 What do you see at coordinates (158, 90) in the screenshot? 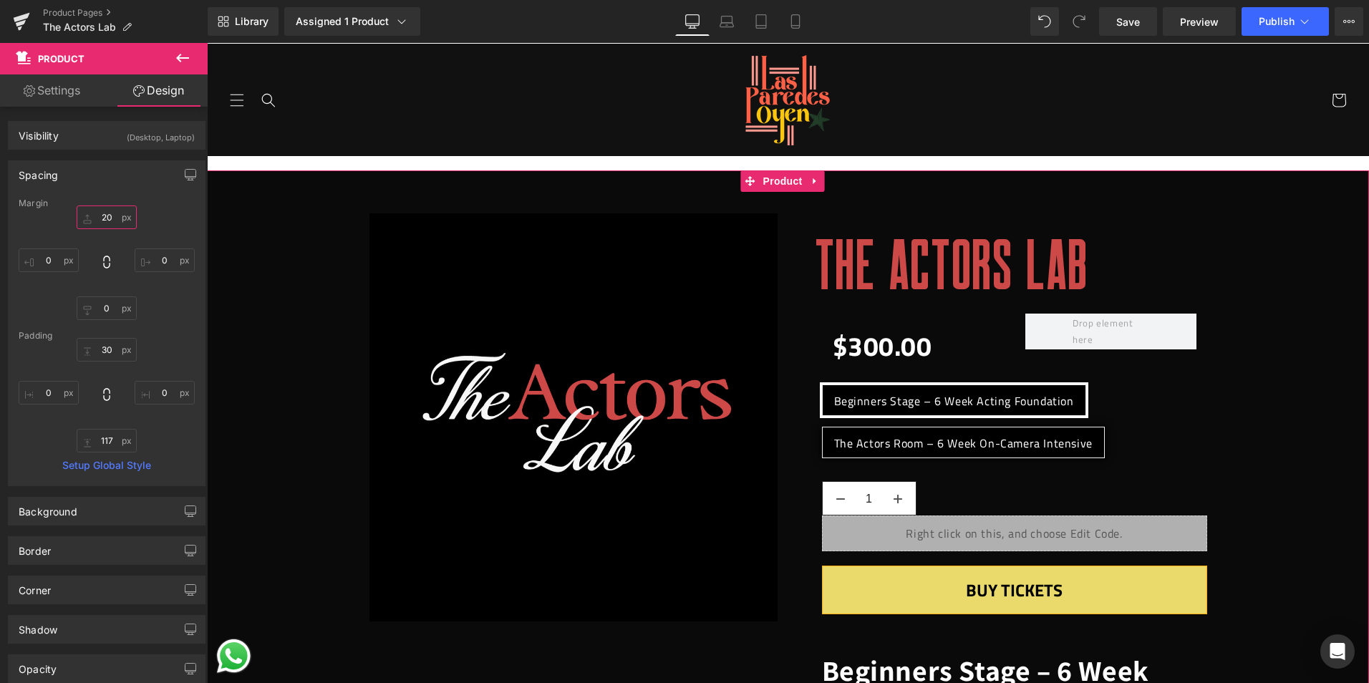
I see `a: Design` at bounding box center [158, 90].